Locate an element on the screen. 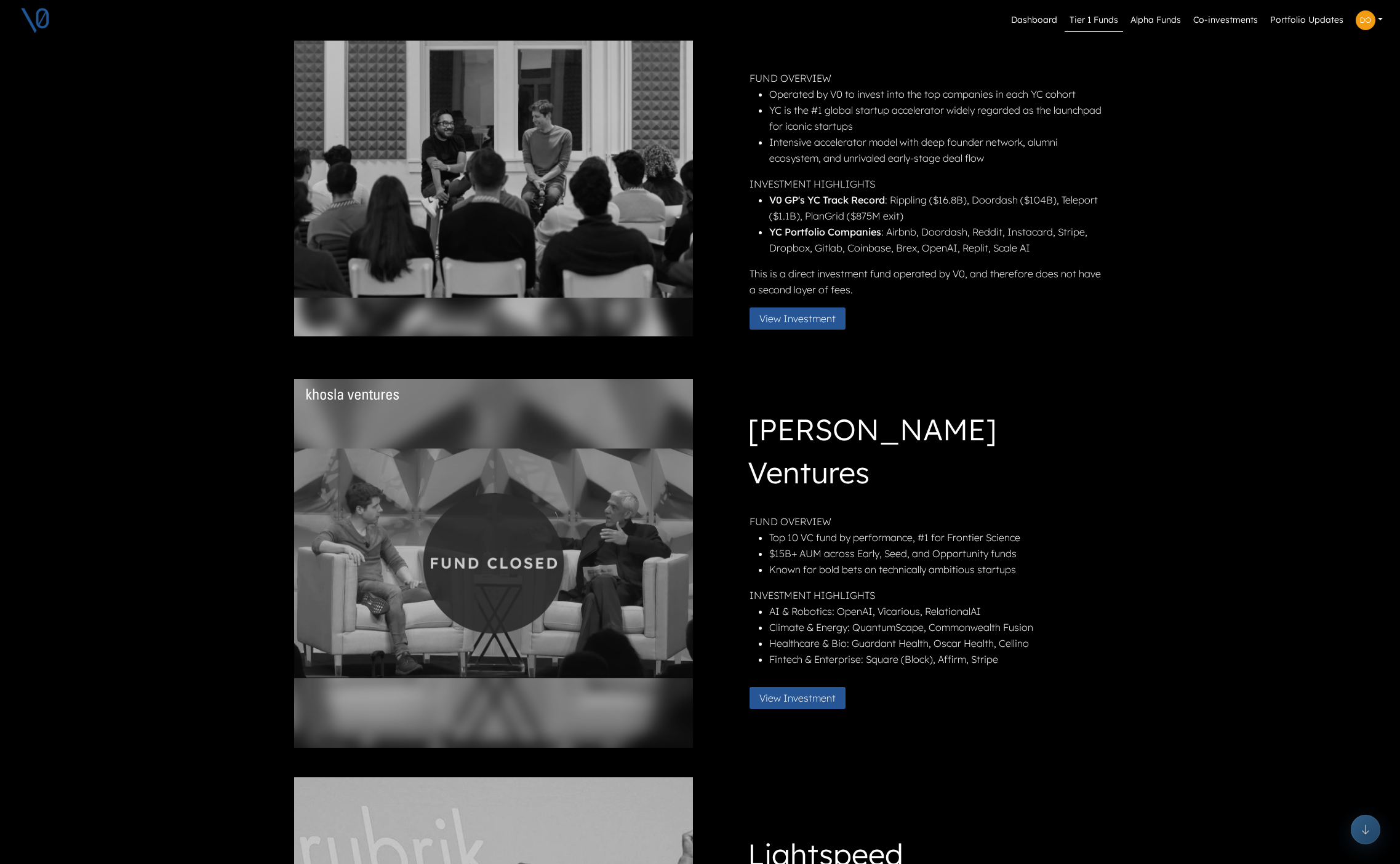 The image size is (1400, 864). a: Dashboard is located at coordinates (1033, 20).